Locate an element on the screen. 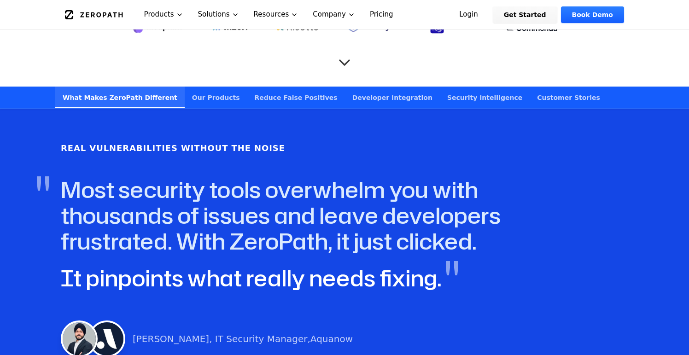 This screenshot has width=689, height=355. a: Login is located at coordinates (468, 15).